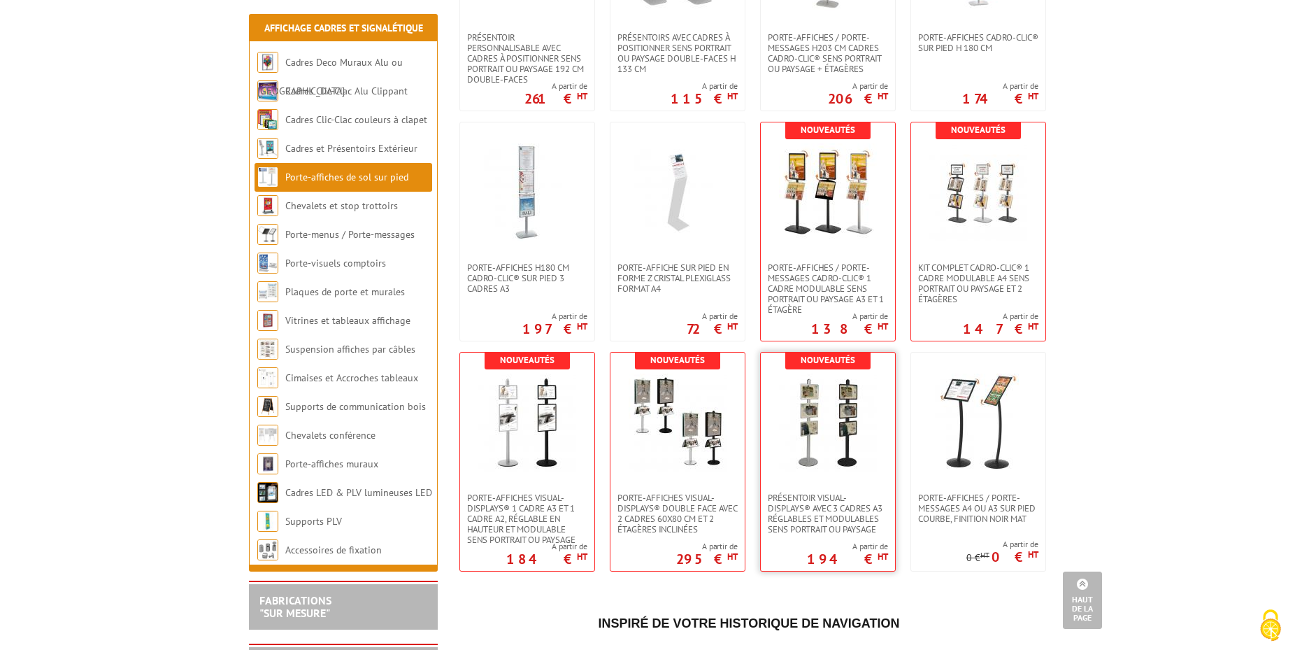  Describe the element at coordinates (295, 606) in the screenshot. I see `a: FABRICATIONS"Sur Mesure"` at that location.